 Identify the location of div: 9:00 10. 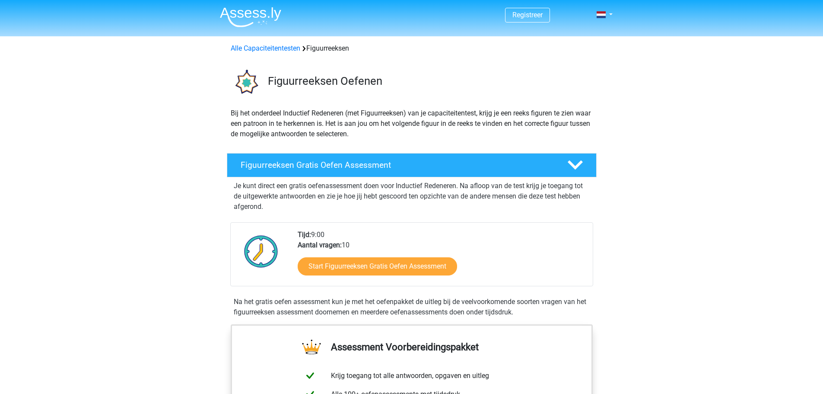
(442, 258).